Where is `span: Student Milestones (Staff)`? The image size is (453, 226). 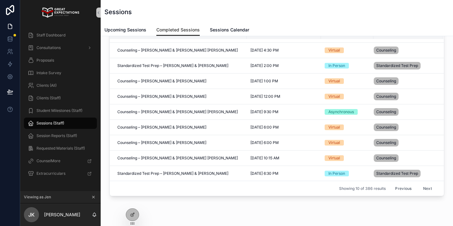
span: Student Milestones (Staff) is located at coordinates (59, 111).